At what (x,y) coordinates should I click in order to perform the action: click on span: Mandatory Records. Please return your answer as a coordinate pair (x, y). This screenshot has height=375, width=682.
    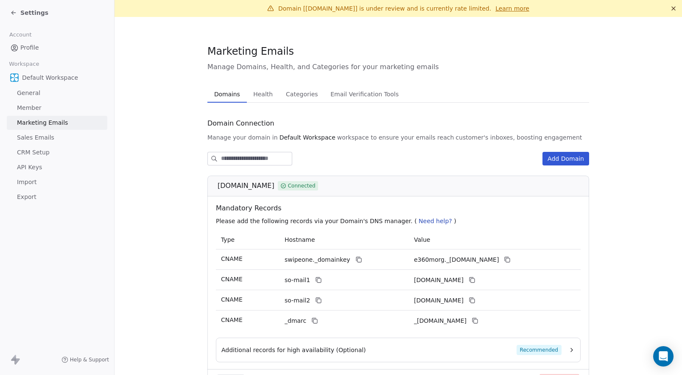
    Looking at the image, I should click on (400, 208).